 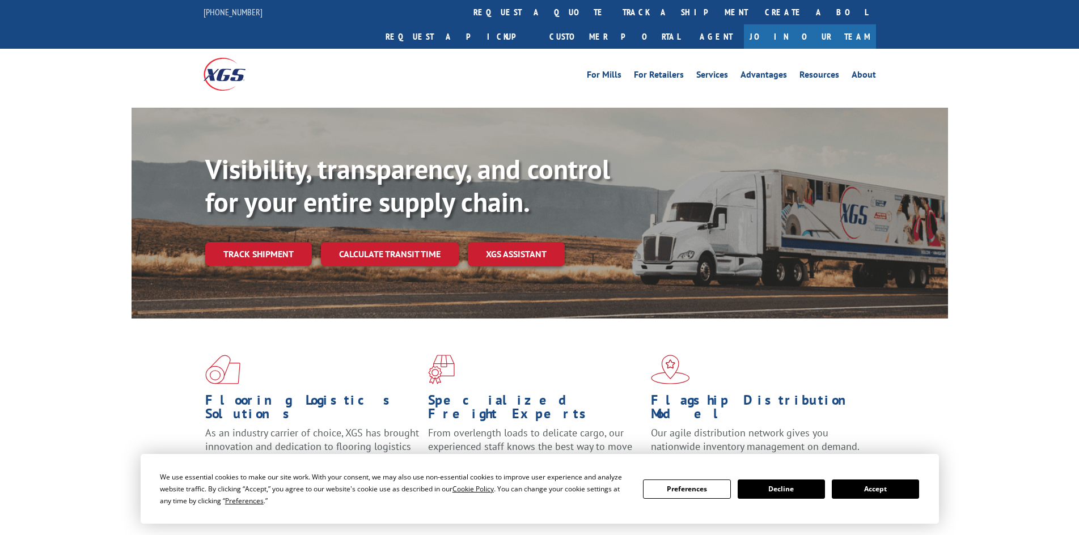 I want to click on b: Visibility, transparency, and control for your entire supply chain., so click(x=407, y=185).